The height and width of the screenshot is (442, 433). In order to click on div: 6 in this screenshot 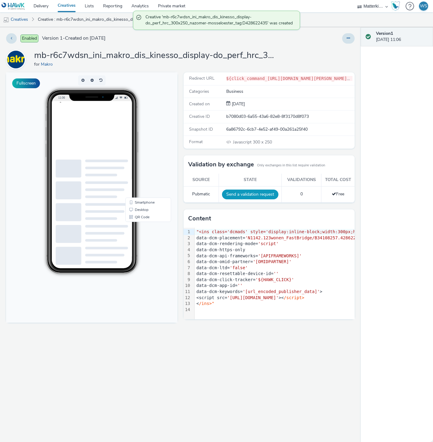, I will do `click(187, 262)`.